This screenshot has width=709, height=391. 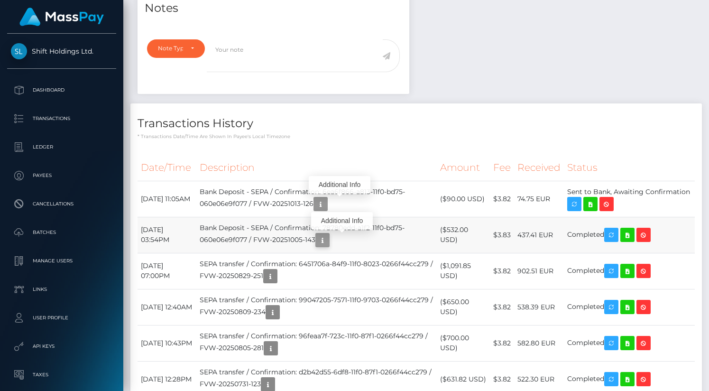 I want to click on a: Manage Users, so click(x=62, y=261).